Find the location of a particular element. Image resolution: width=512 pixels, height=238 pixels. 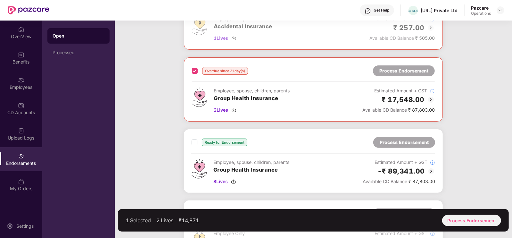

div: 2 Lives is located at coordinates (165, 220).